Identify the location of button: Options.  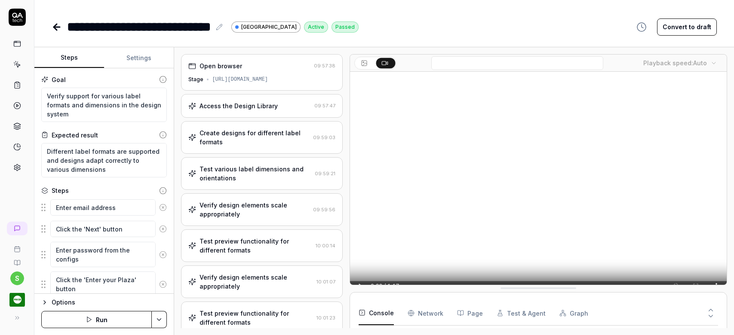
(104, 303).